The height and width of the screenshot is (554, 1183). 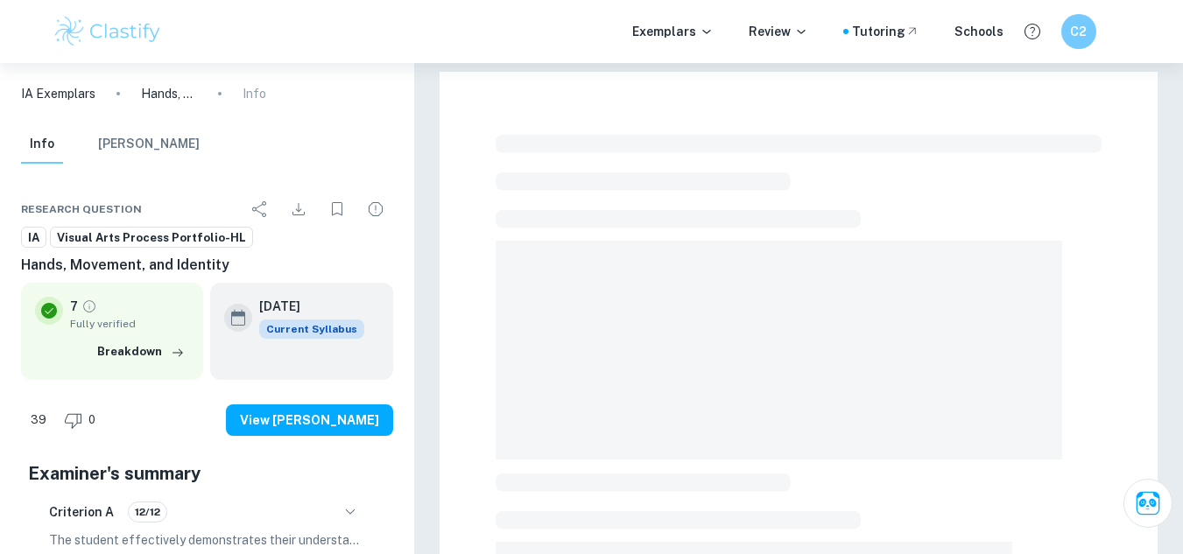 What do you see at coordinates (673, 32) in the screenshot?
I see `p: Exemplars` at bounding box center [673, 32].